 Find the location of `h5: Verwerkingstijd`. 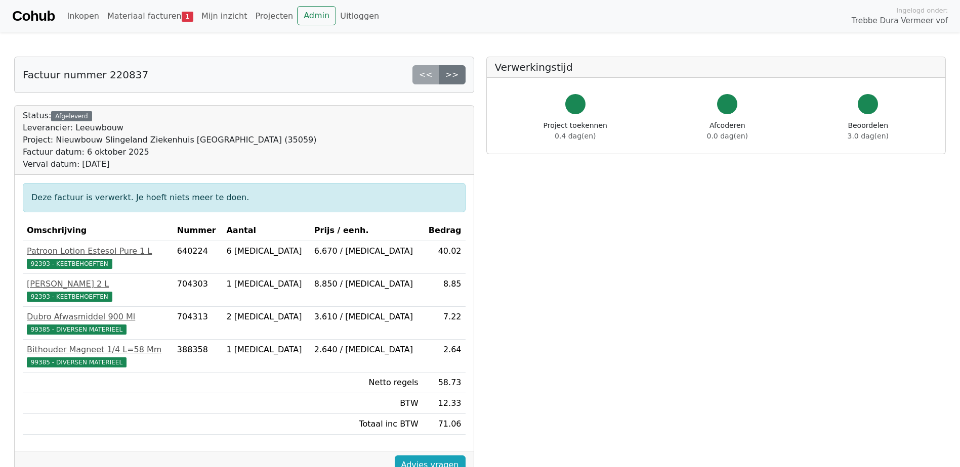

h5: Verwerkingstijd is located at coordinates (716, 67).